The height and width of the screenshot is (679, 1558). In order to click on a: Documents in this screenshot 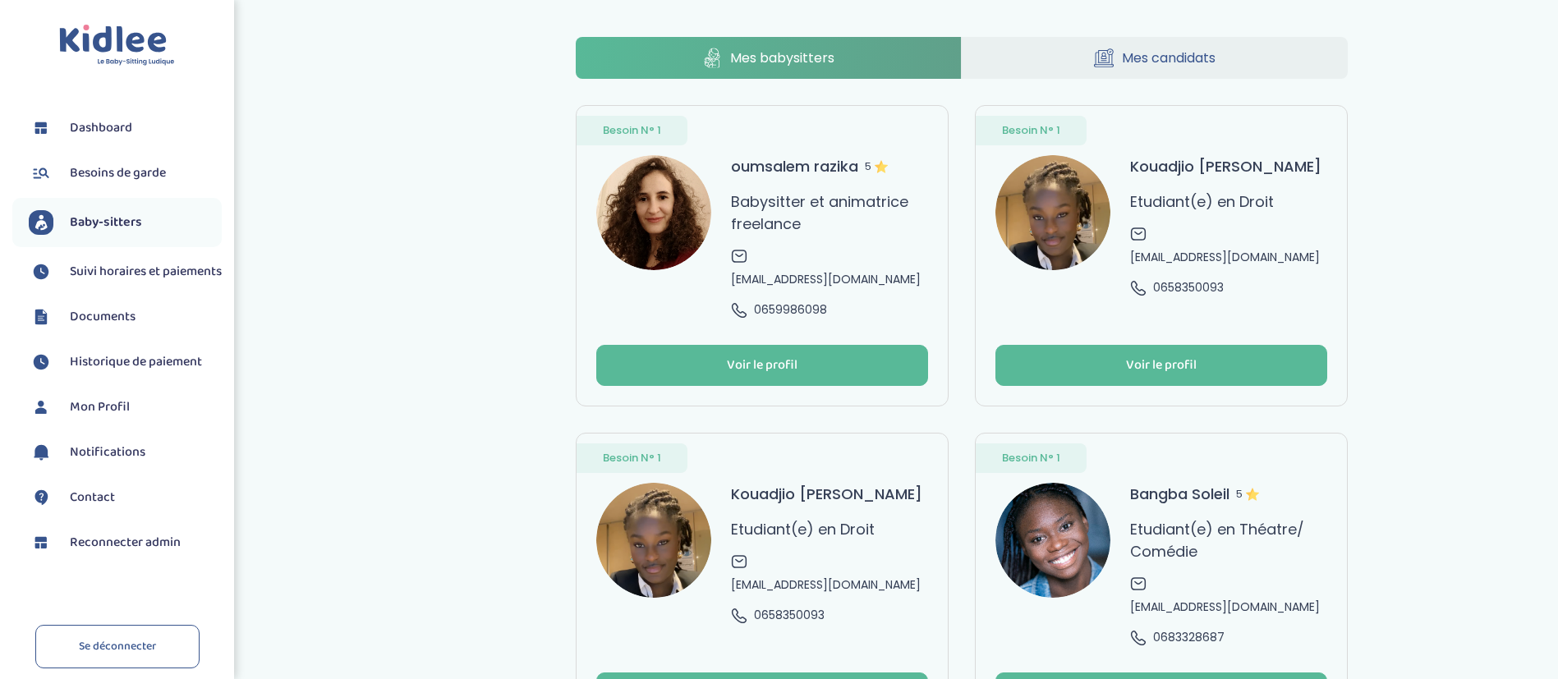, I will do `click(125, 317)`.